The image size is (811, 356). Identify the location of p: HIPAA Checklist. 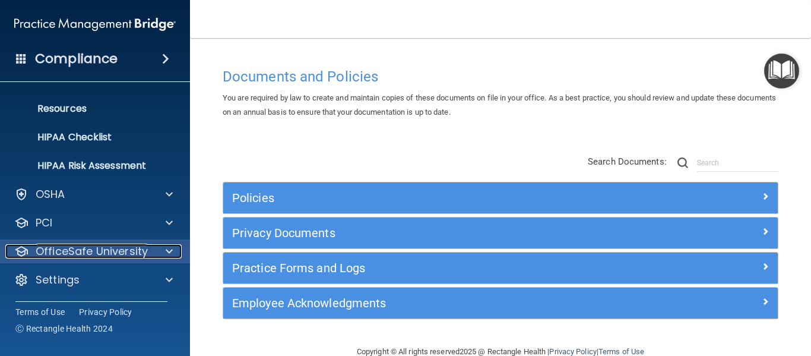
(88, 137).